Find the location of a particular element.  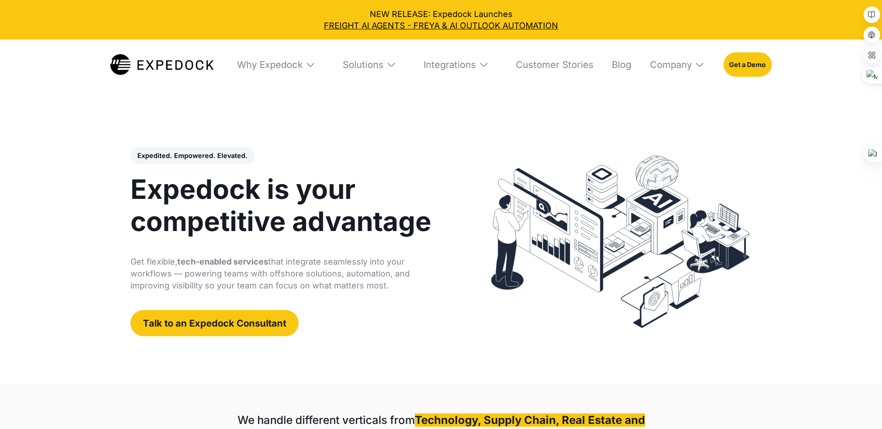

strong: tech-enabled services is located at coordinates (223, 261).